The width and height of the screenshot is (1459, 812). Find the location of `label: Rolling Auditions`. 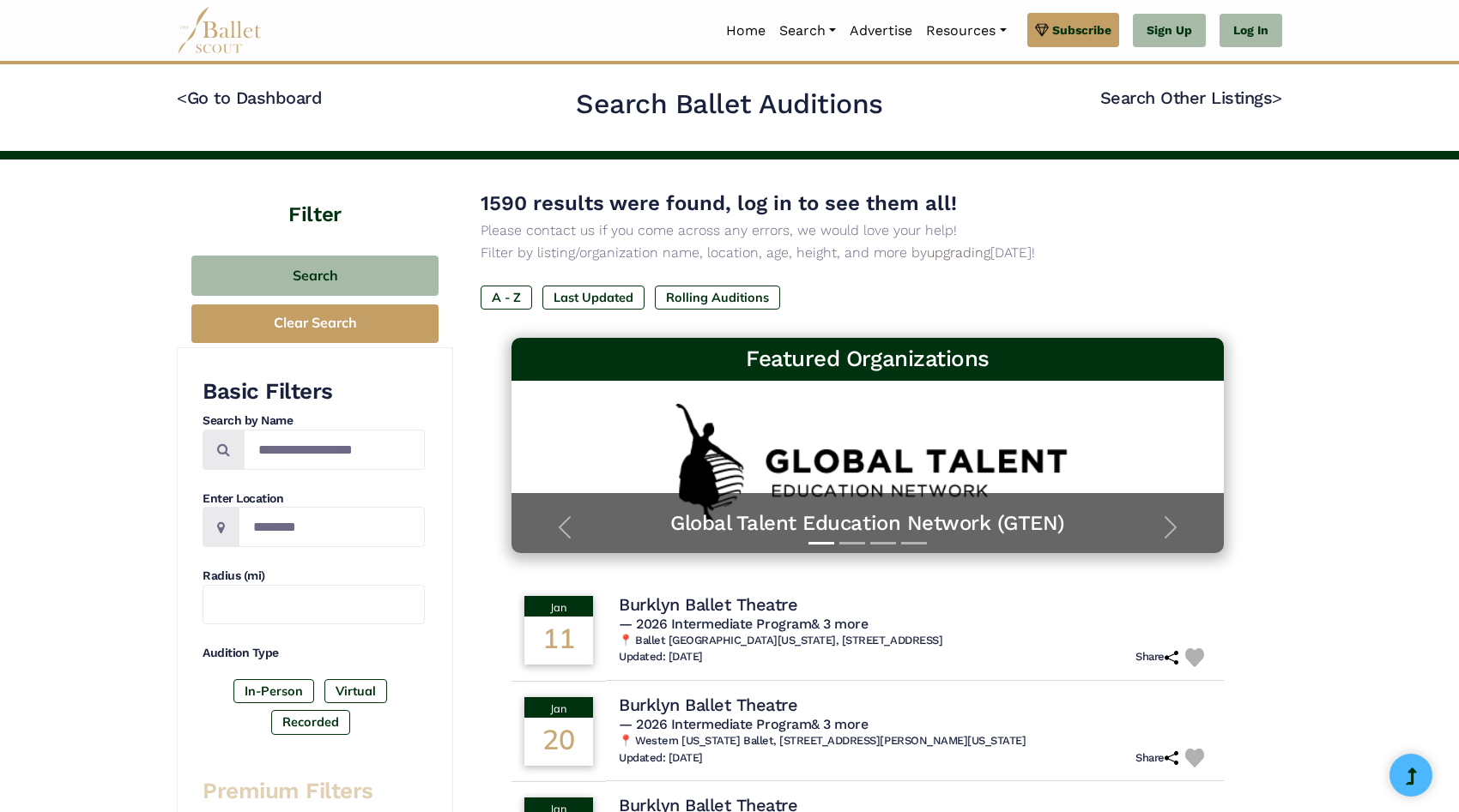

label: Rolling Auditions is located at coordinates (717, 297).